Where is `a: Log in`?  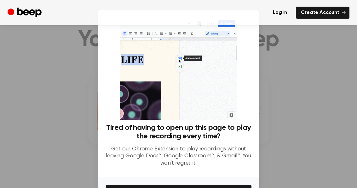
a: Log in is located at coordinates (280, 13).